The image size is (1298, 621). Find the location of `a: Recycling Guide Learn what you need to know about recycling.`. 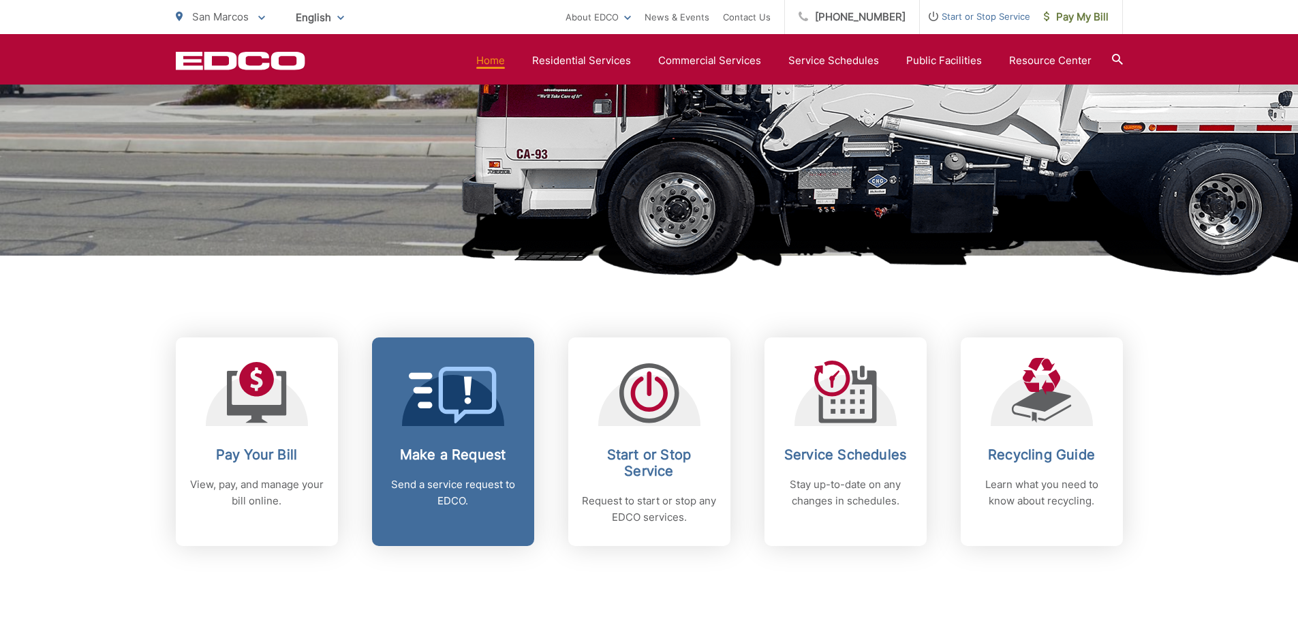

a: Recycling Guide Learn what you need to know about recycling. is located at coordinates (1042, 441).